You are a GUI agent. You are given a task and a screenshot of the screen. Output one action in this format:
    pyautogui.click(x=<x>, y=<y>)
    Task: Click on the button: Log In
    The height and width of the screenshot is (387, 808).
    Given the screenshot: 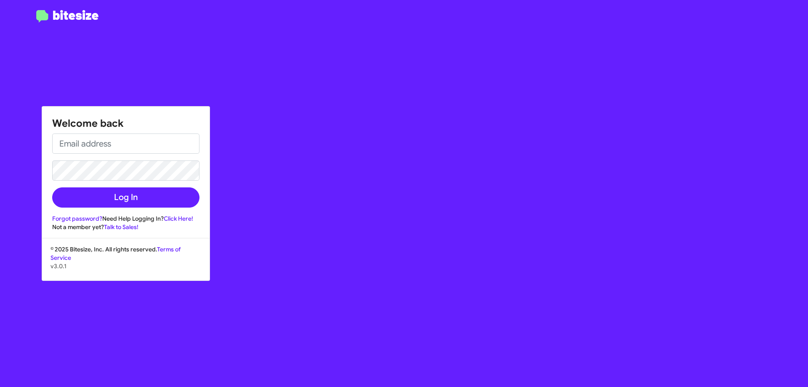 What is the action you would take?
    pyautogui.click(x=126, y=197)
    